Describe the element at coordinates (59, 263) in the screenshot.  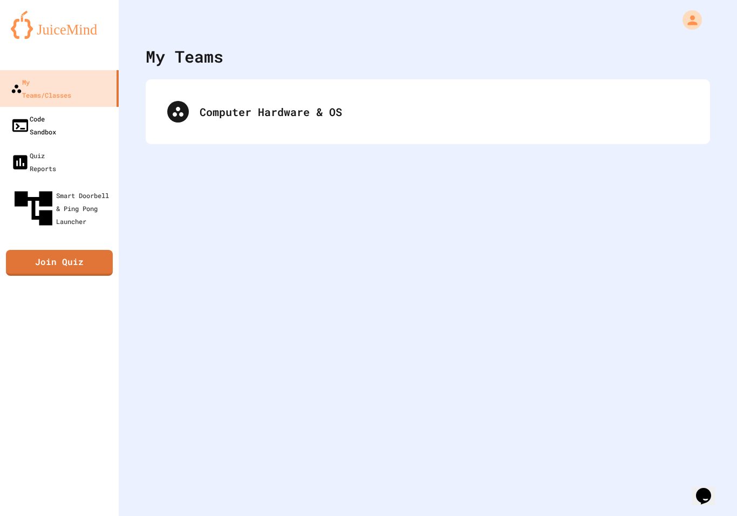
I see `a: Join Quiz` at that location.